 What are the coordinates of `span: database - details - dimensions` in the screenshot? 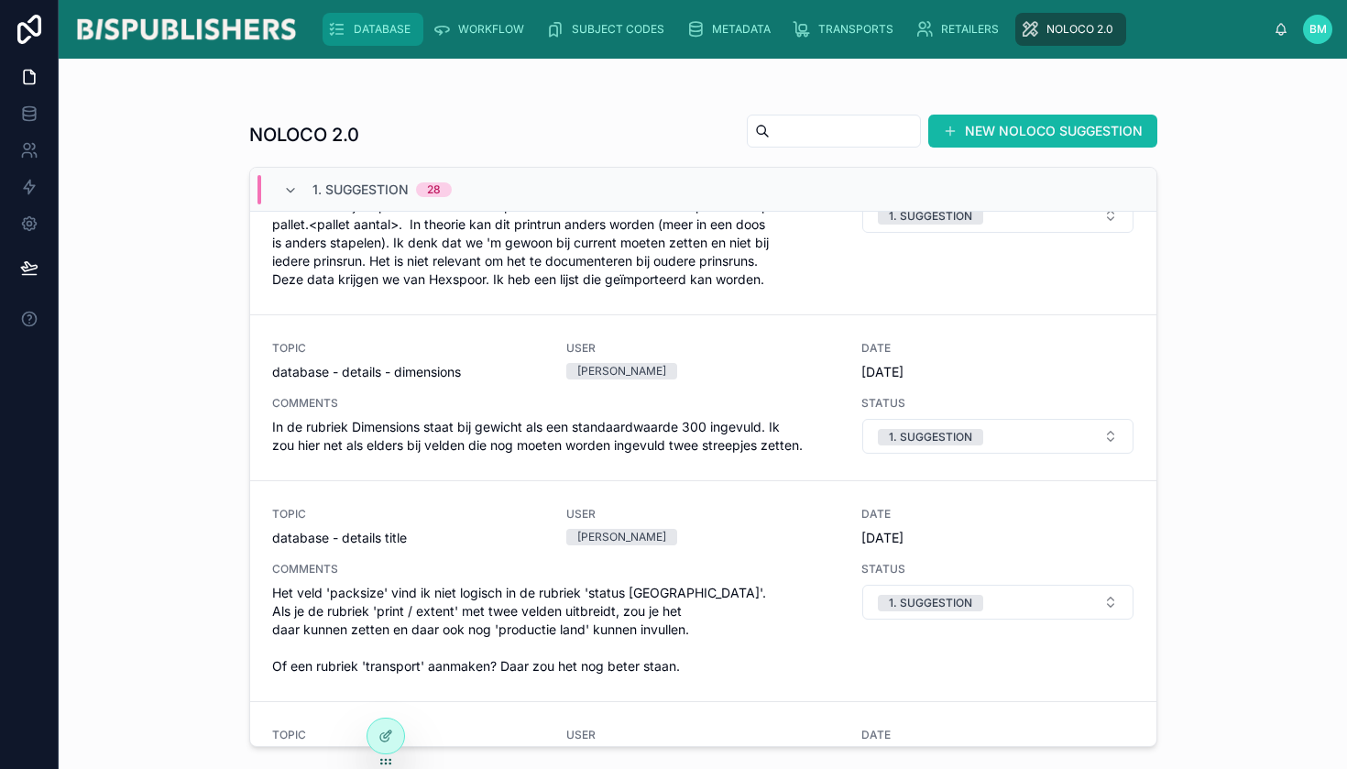 It's located at (409, 372).